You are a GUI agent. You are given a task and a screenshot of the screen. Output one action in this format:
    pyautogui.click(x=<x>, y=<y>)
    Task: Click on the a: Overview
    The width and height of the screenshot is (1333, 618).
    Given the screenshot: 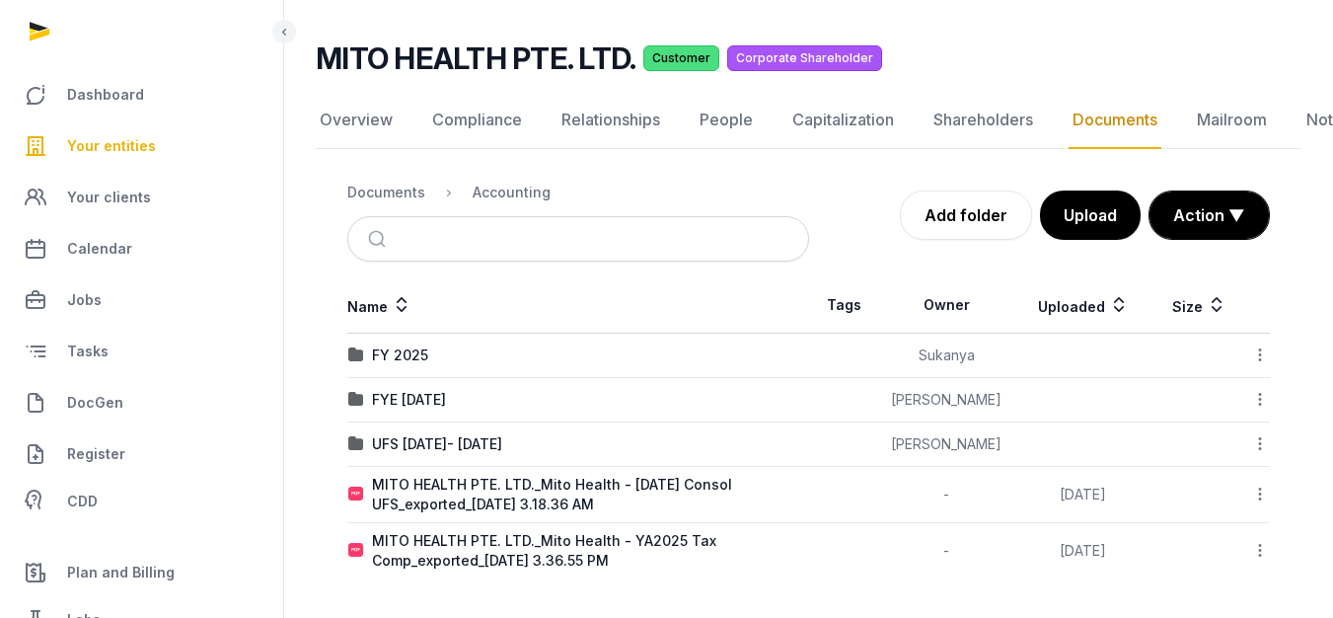 What is the action you would take?
    pyautogui.click(x=356, y=120)
    